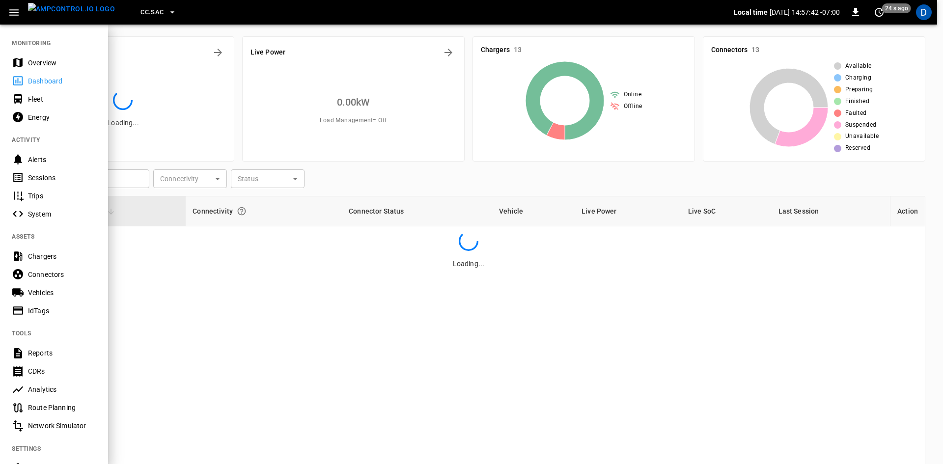  Describe the element at coordinates (62, 81) in the screenshot. I see `div: Dashboard` at that location.